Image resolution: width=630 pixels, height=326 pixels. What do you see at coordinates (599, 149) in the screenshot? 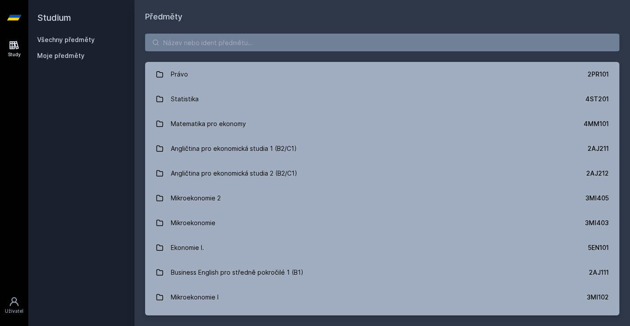
I see `div: 2AJ211` at bounding box center [599, 149].